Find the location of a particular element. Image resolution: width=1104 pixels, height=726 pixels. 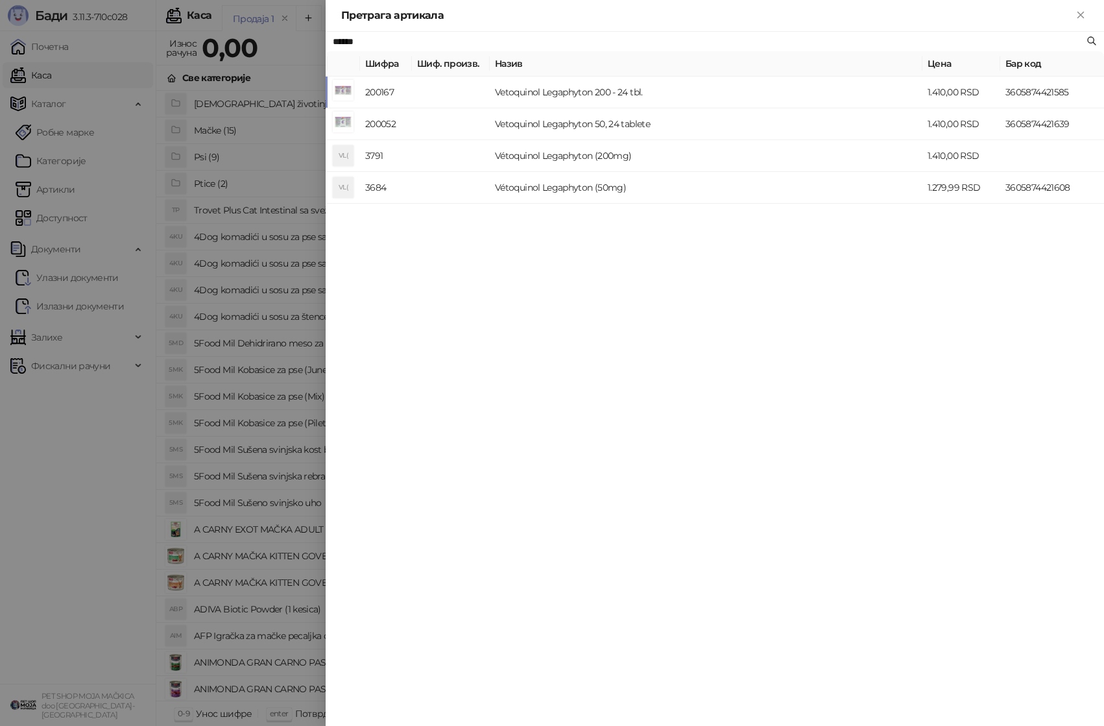

button: Close is located at coordinates (1081, 16).